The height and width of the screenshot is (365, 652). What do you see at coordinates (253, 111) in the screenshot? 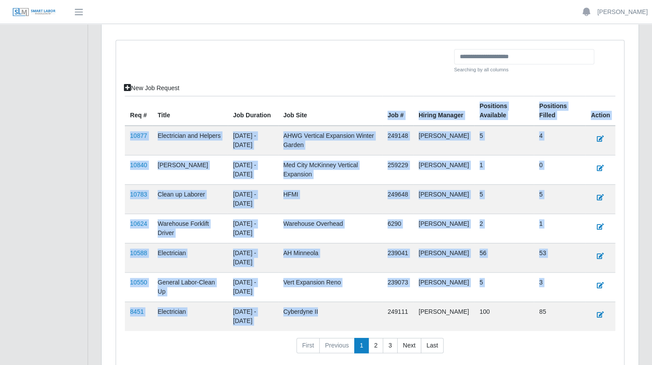
I see `th: Job Duration` at bounding box center [253, 111].